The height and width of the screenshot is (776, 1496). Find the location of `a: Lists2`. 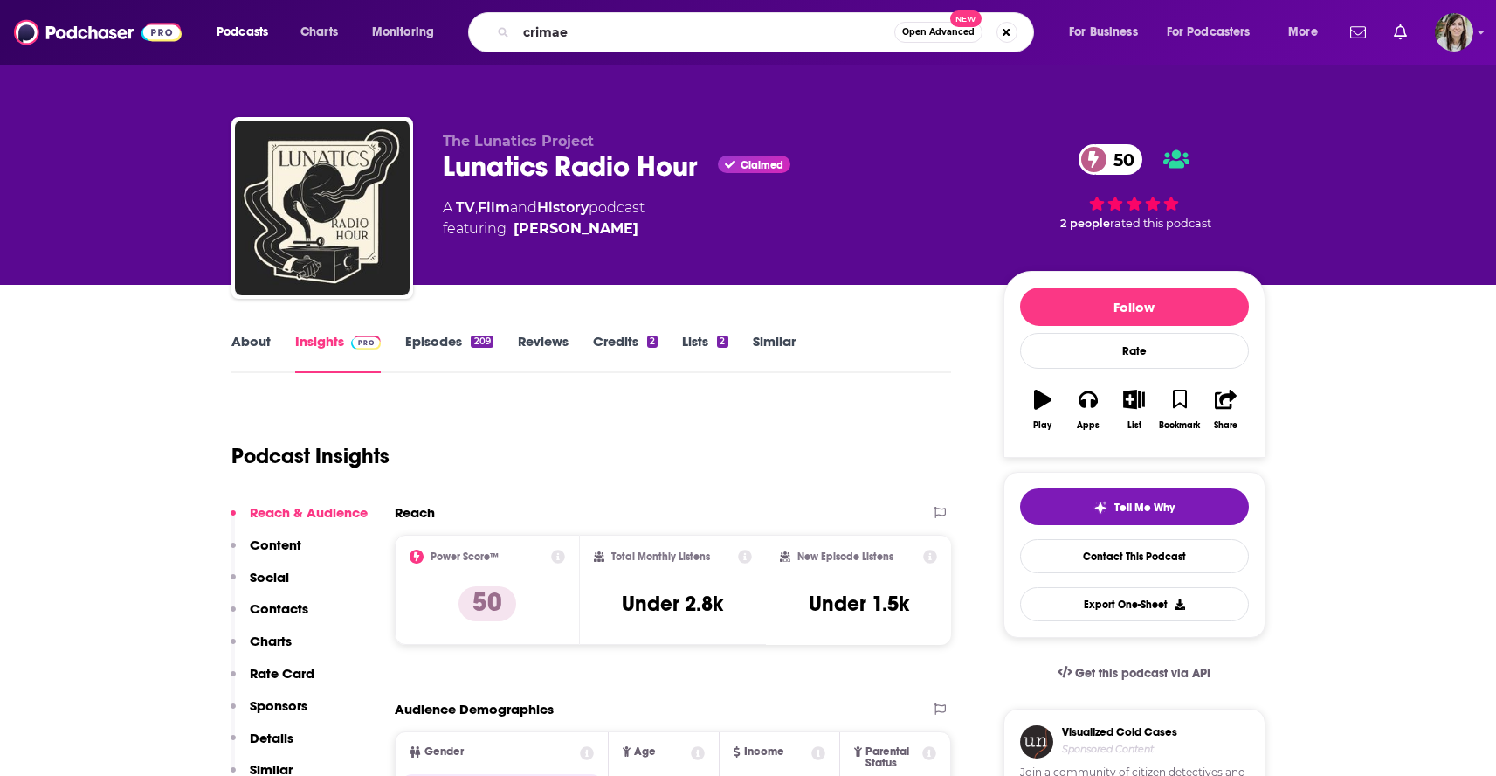

a: Lists2 is located at coordinates (705, 353).